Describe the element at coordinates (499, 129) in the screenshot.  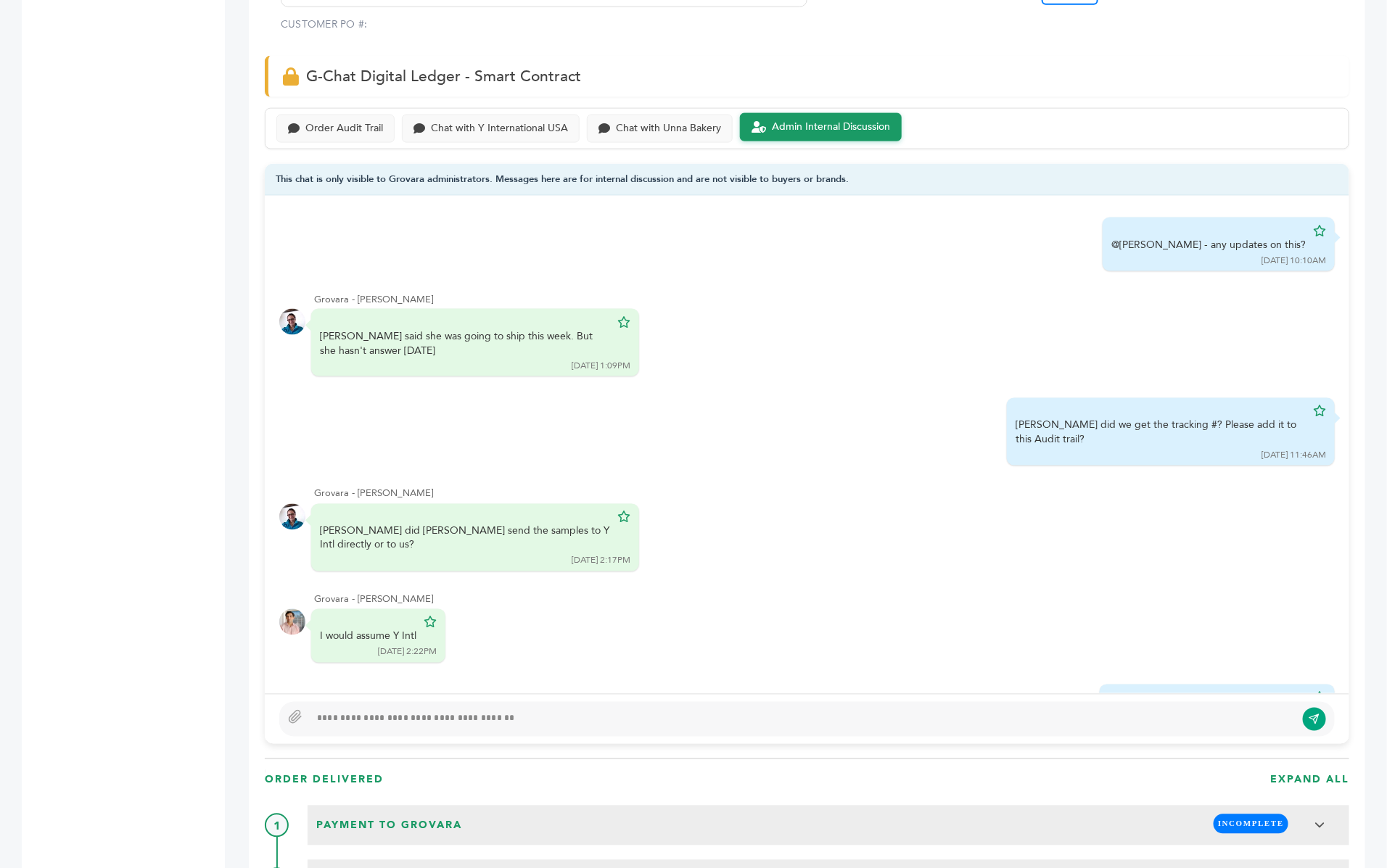
I see `div: Chat with Y International USA` at that location.